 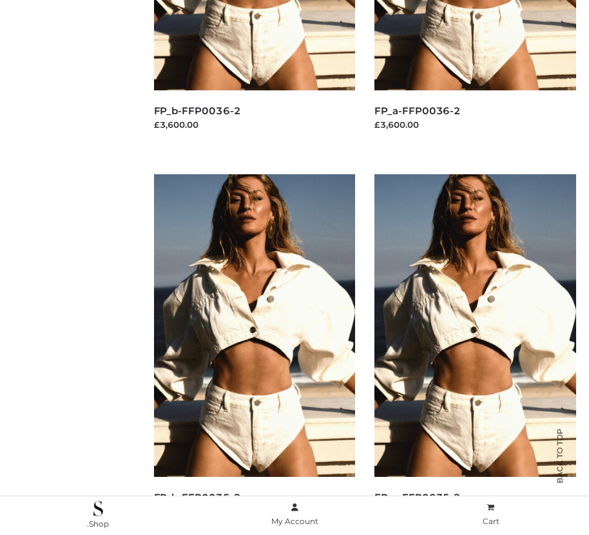 I want to click on span: .Shop, so click(x=98, y=523).